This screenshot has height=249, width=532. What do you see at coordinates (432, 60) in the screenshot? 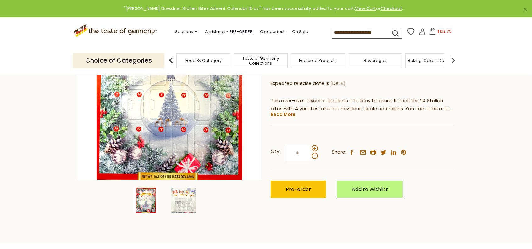
I see `a: Baking, Cakes, Desserts` at bounding box center [432, 60].